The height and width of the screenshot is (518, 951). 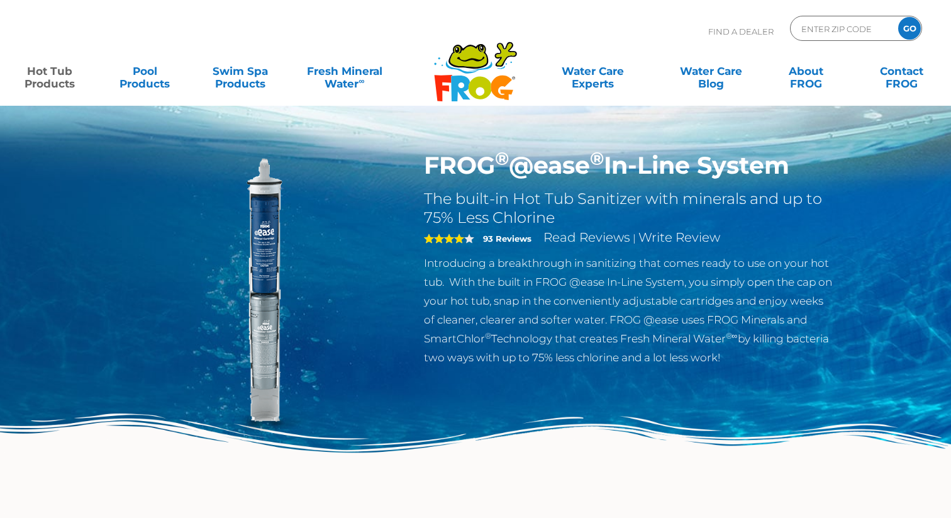 What do you see at coordinates (145, 71) in the screenshot?
I see `a: PoolProducts` at bounding box center [145, 71].